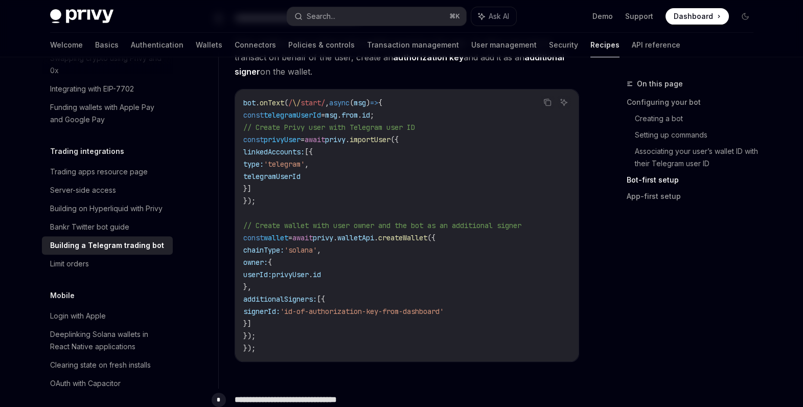 The width and height of the screenshot is (803, 407). What do you see at coordinates (745, 16) in the screenshot?
I see `button: Toggle dark mode` at bounding box center [745, 16].